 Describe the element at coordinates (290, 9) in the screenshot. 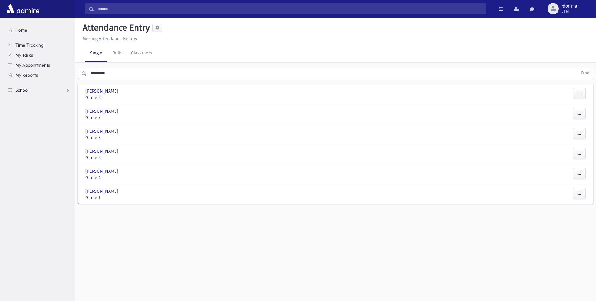

I see `input: Search` at that location.